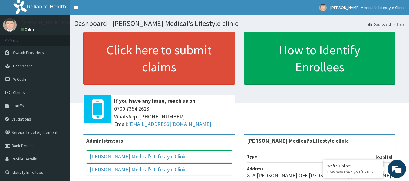 This screenshot has width=409, height=181. Describe the element at coordinates (104, 141) in the screenshot. I see `b: Administrators` at that location.